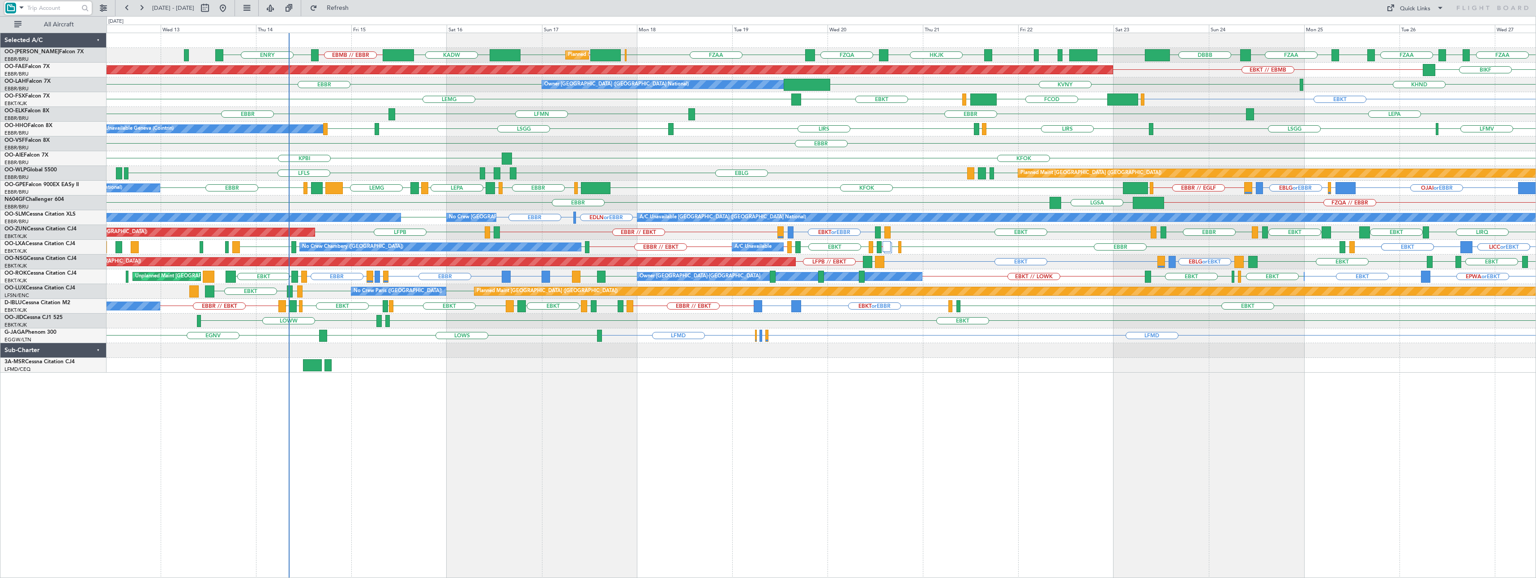 The height and width of the screenshot is (578, 1536). I want to click on a: OO-JIDCessna CJ1 525, so click(34, 318).